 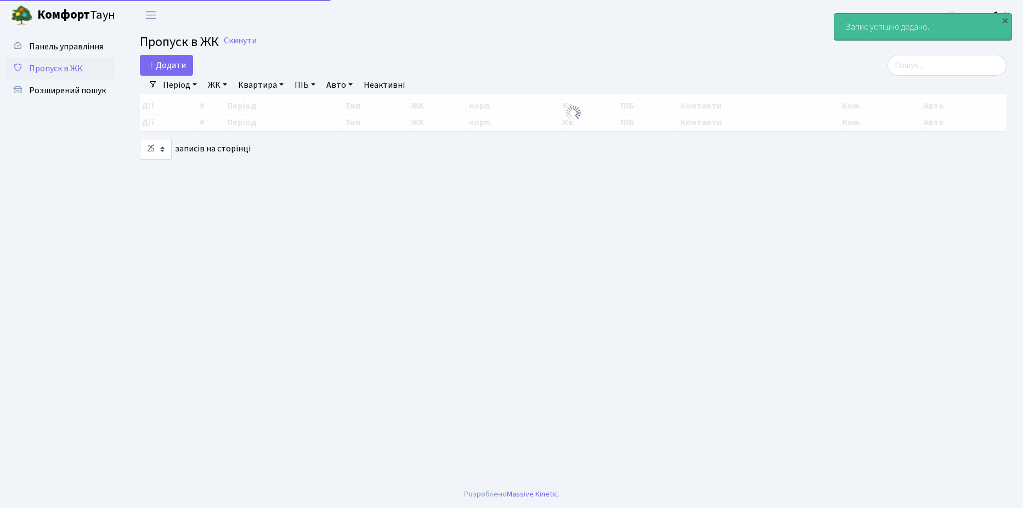 I want to click on button: Переключити навігацію, so click(x=151, y=15).